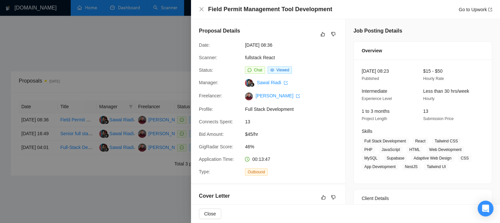 The height and width of the screenshot is (223, 500). Describe the element at coordinates (371, 158) in the screenshot. I see `span: MySQL` at that location.